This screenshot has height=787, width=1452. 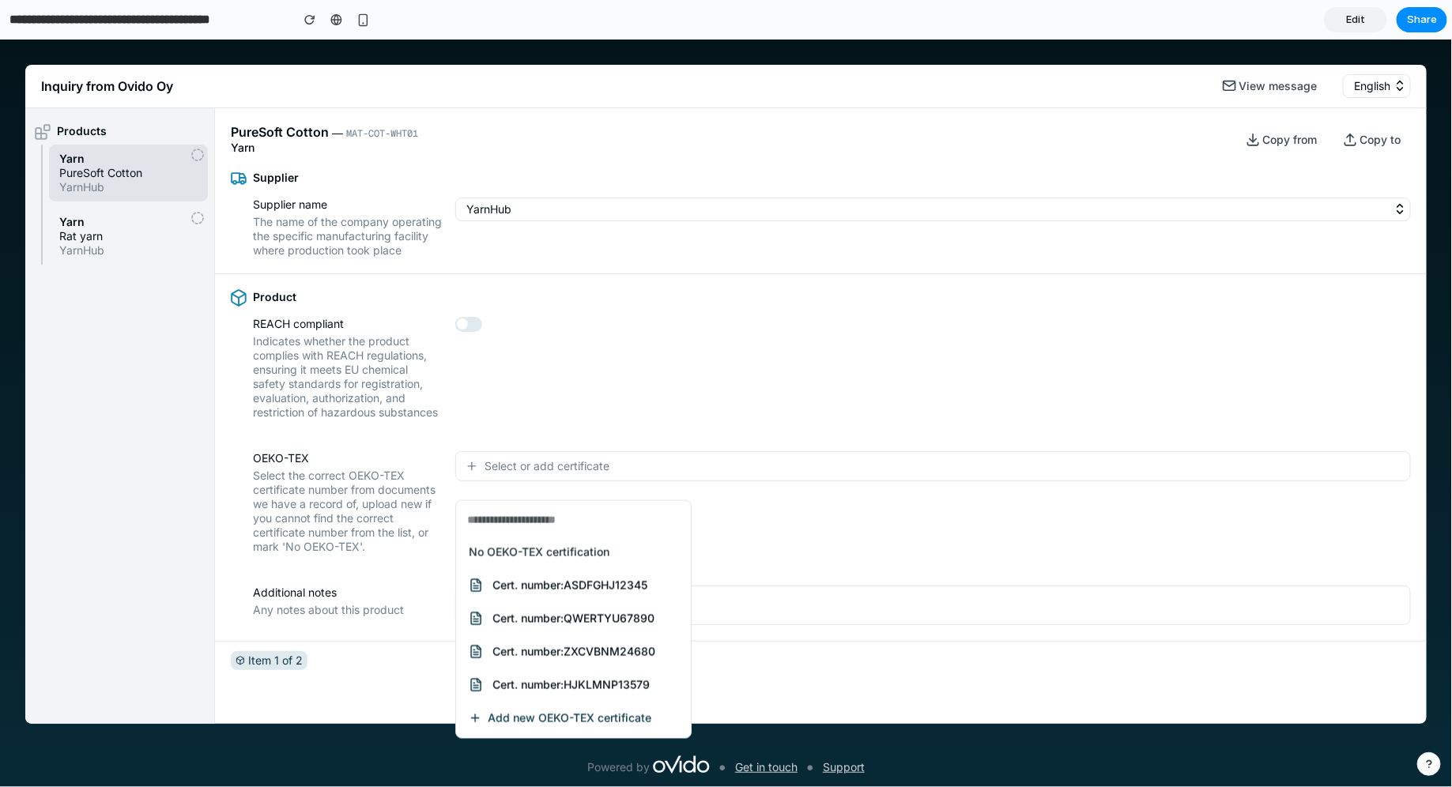 I want to click on span: No OEKO-TEX certification, so click(x=539, y=513).